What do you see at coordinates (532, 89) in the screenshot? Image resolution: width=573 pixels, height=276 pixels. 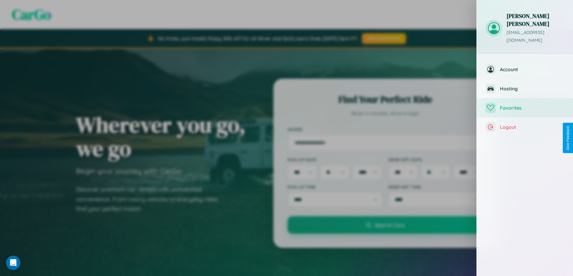 I see `span: Hosting` at bounding box center [532, 89].